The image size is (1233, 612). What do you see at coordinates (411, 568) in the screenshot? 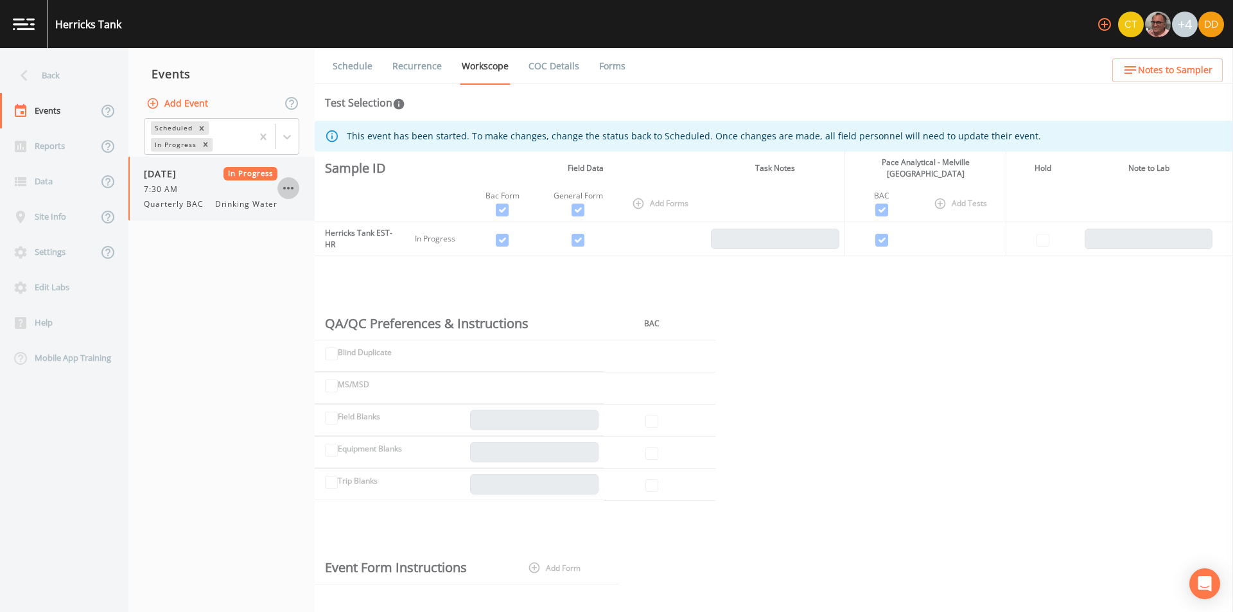
I see `th: Event Form Instructions` at bounding box center [411, 568].